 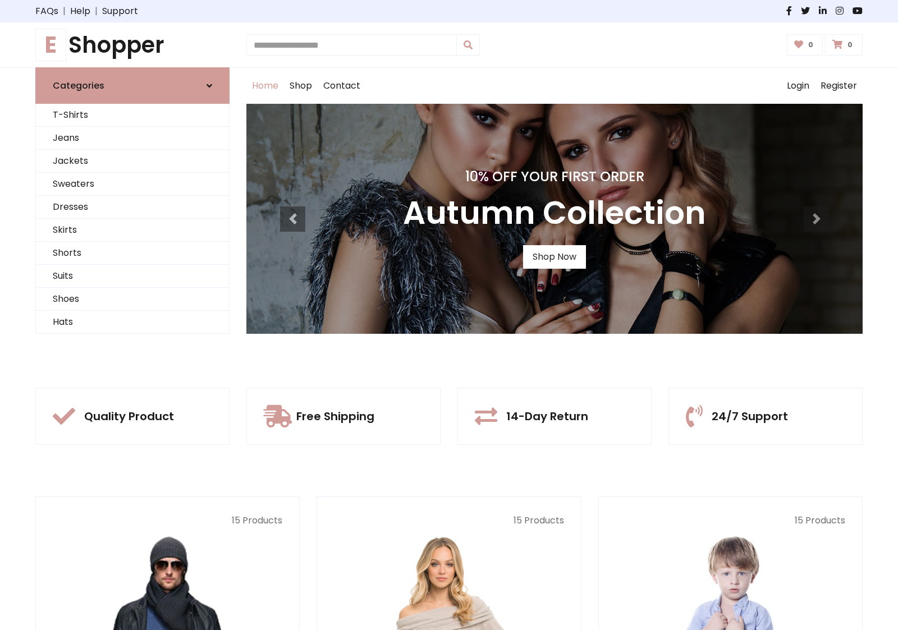 What do you see at coordinates (132, 115) in the screenshot?
I see `a: T-Shirts` at bounding box center [132, 115].